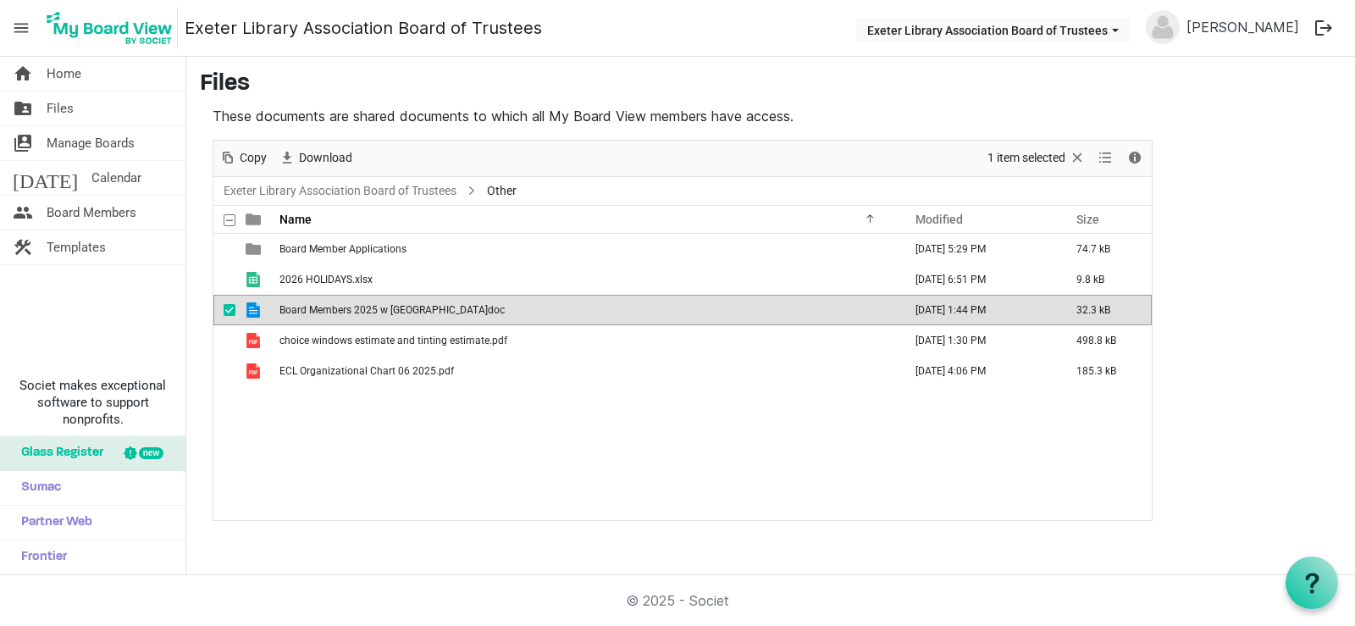 The image size is (1355, 626). I want to click on span: Glass Register, so click(58, 453).